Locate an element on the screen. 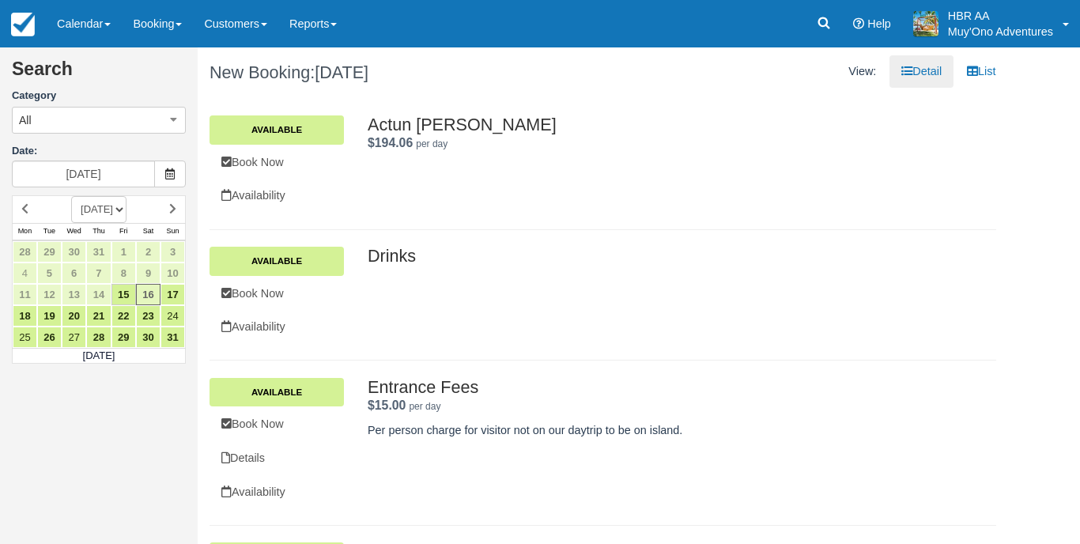  span: $194.06 is located at coordinates (390, 142).